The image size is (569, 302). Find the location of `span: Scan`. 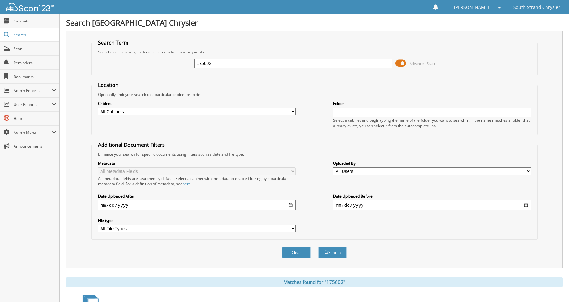

span: Scan is located at coordinates (35, 49).